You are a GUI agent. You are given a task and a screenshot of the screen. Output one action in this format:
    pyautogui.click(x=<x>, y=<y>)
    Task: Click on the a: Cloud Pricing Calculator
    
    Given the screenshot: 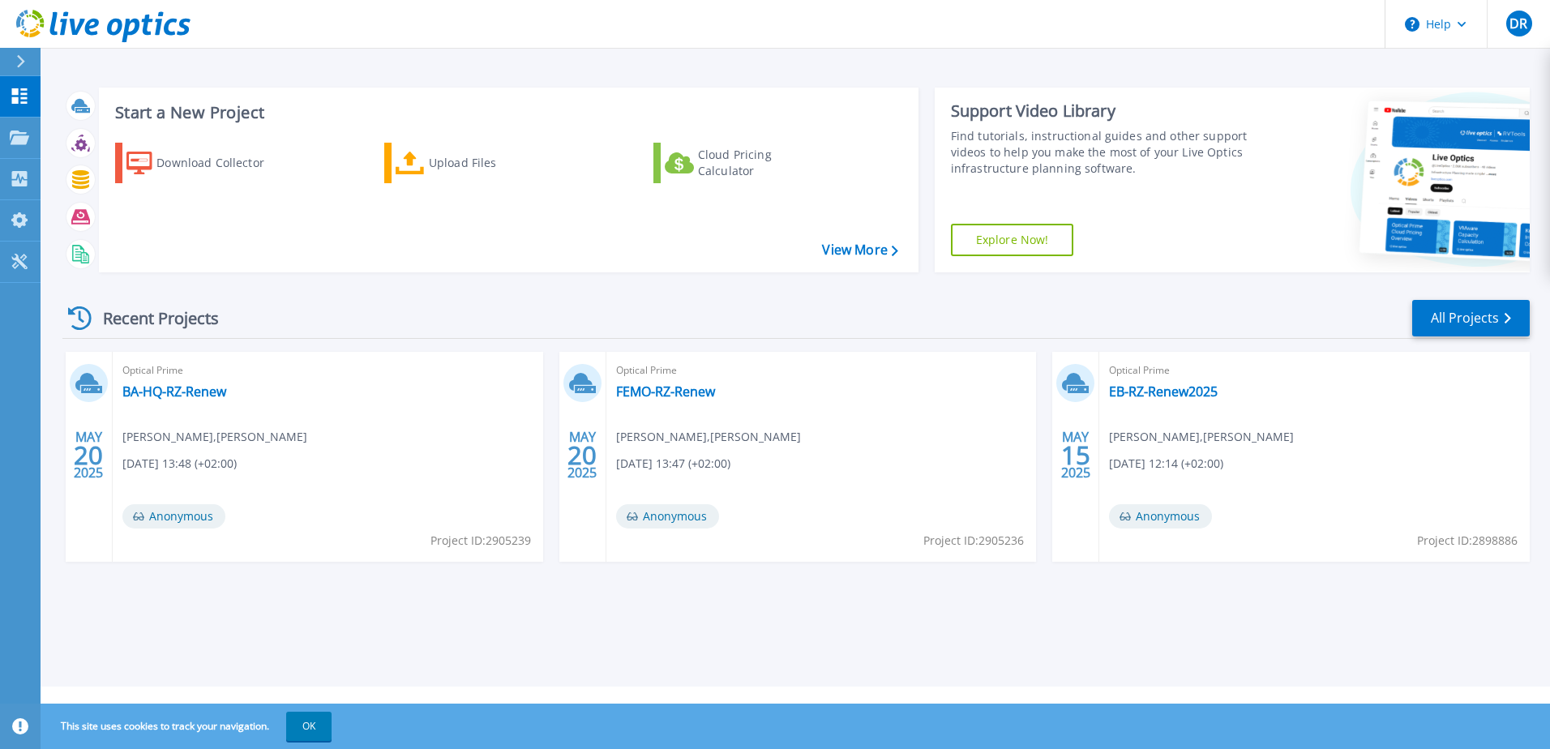 What is the action you would take?
    pyautogui.click(x=743, y=163)
    